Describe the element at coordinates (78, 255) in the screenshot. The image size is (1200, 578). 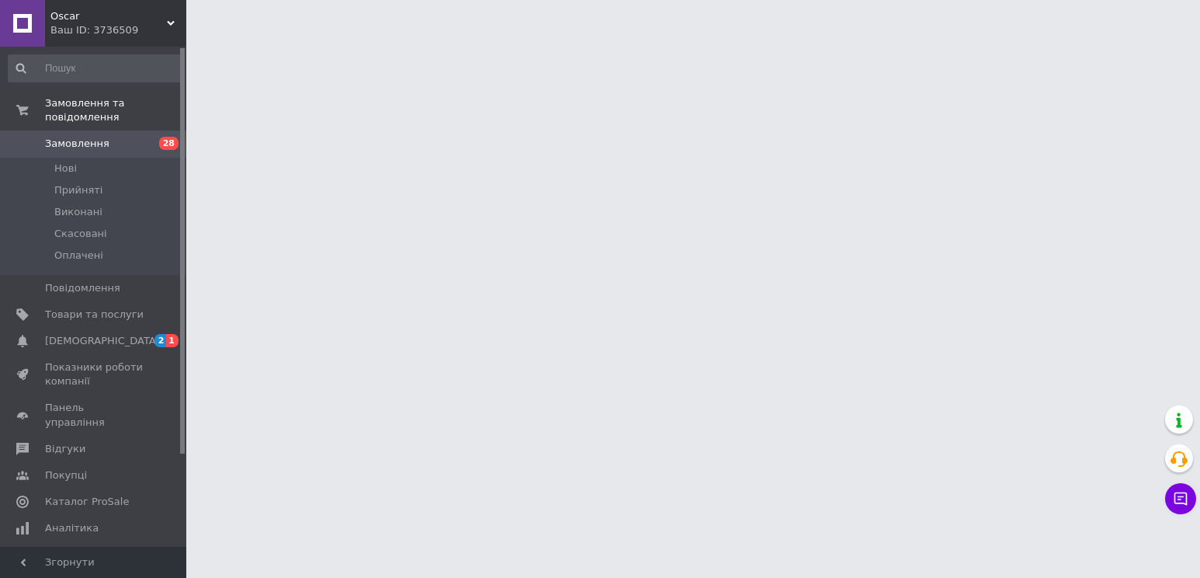
I see `span: Оплачені` at that location.